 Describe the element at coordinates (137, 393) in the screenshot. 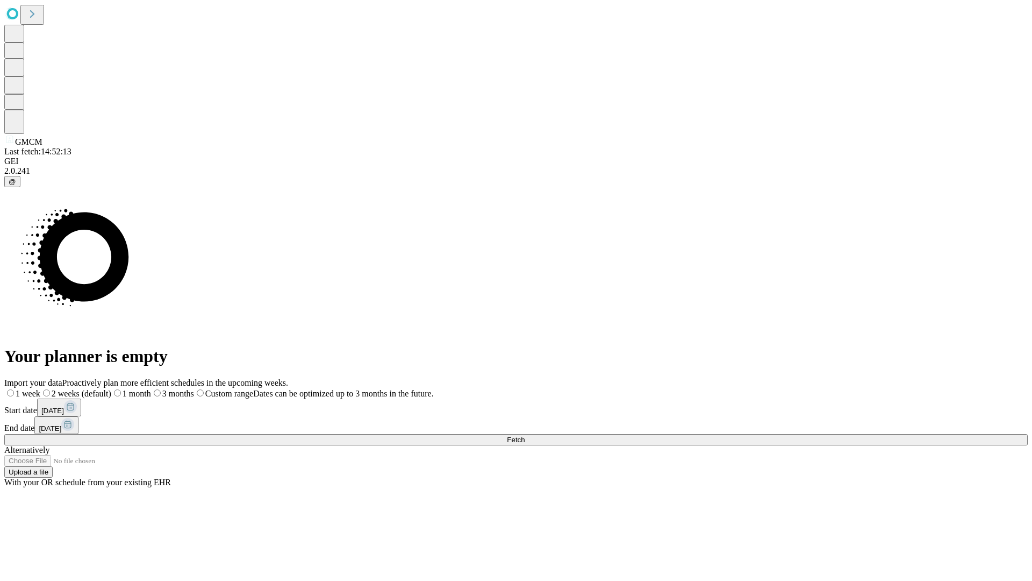

I see `span: 1 month` at that location.